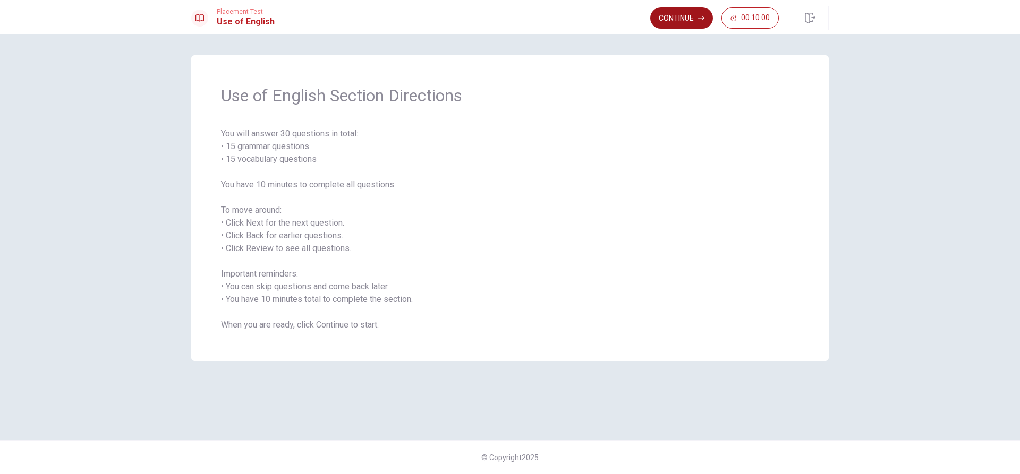 The image size is (1020, 474). What do you see at coordinates (755, 18) in the screenshot?
I see `span: 00:10:00` at bounding box center [755, 18].